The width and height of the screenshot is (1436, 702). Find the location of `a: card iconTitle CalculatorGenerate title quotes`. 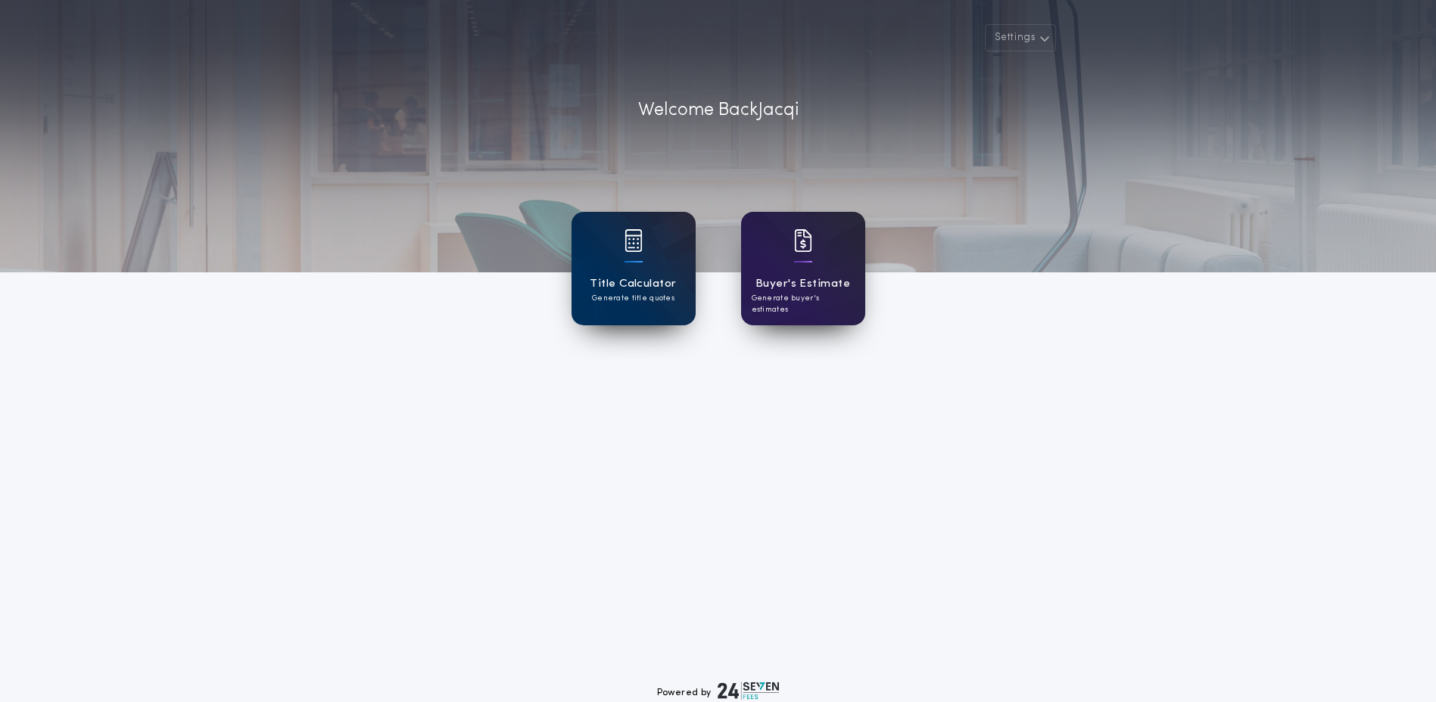

a: card iconTitle CalculatorGenerate title quotes is located at coordinates (633, 269).